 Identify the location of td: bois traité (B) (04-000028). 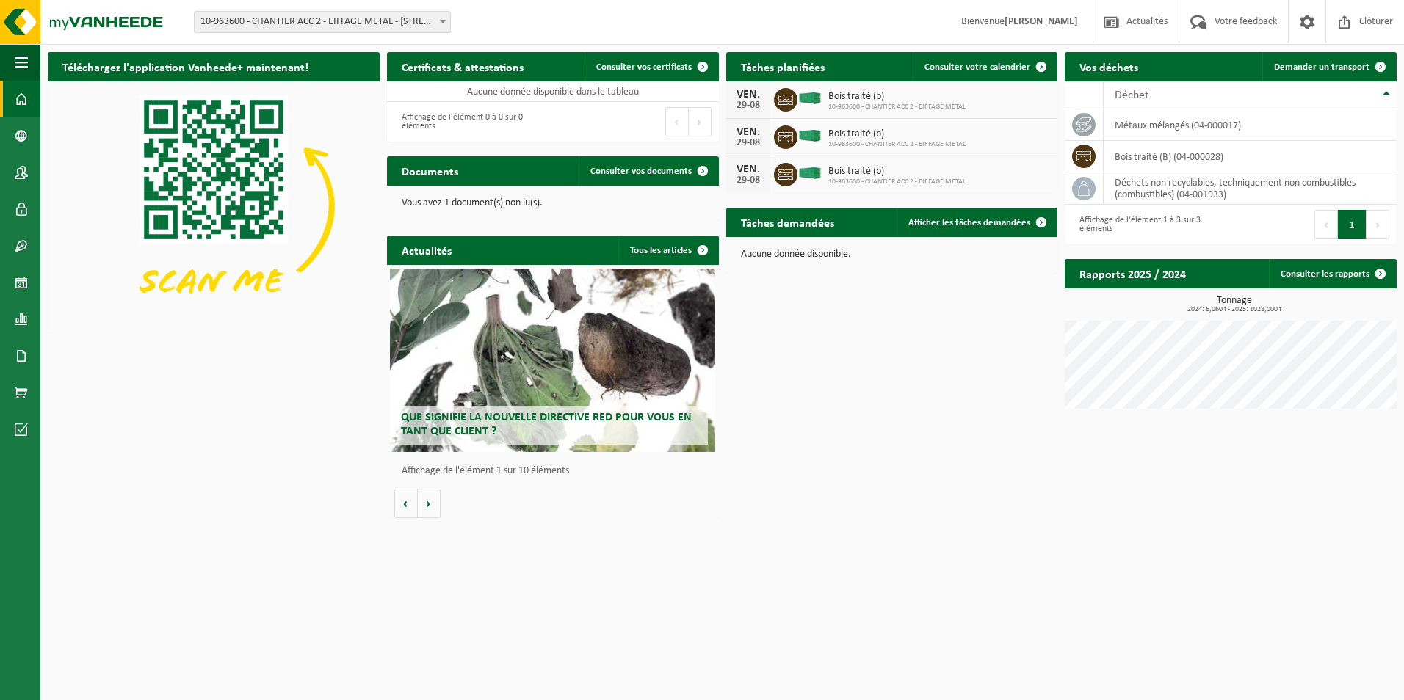
(1249, 156).